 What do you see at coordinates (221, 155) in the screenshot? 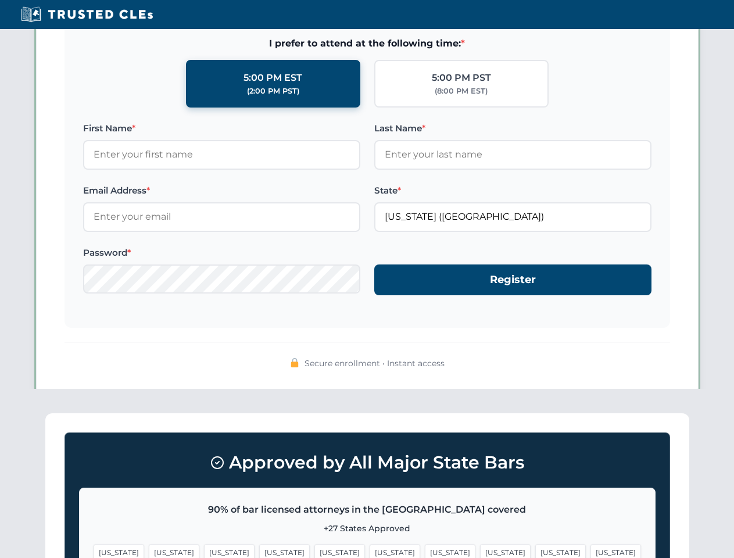
I see `input: Enter your first name` at bounding box center [221, 155].